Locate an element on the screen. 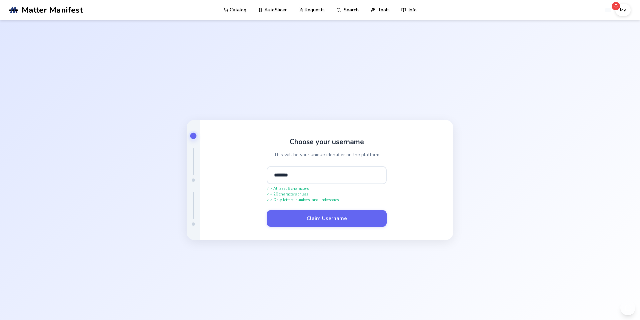 This screenshot has width=640, height=320. span: ✓ 20 characters or less is located at coordinates (326, 195).